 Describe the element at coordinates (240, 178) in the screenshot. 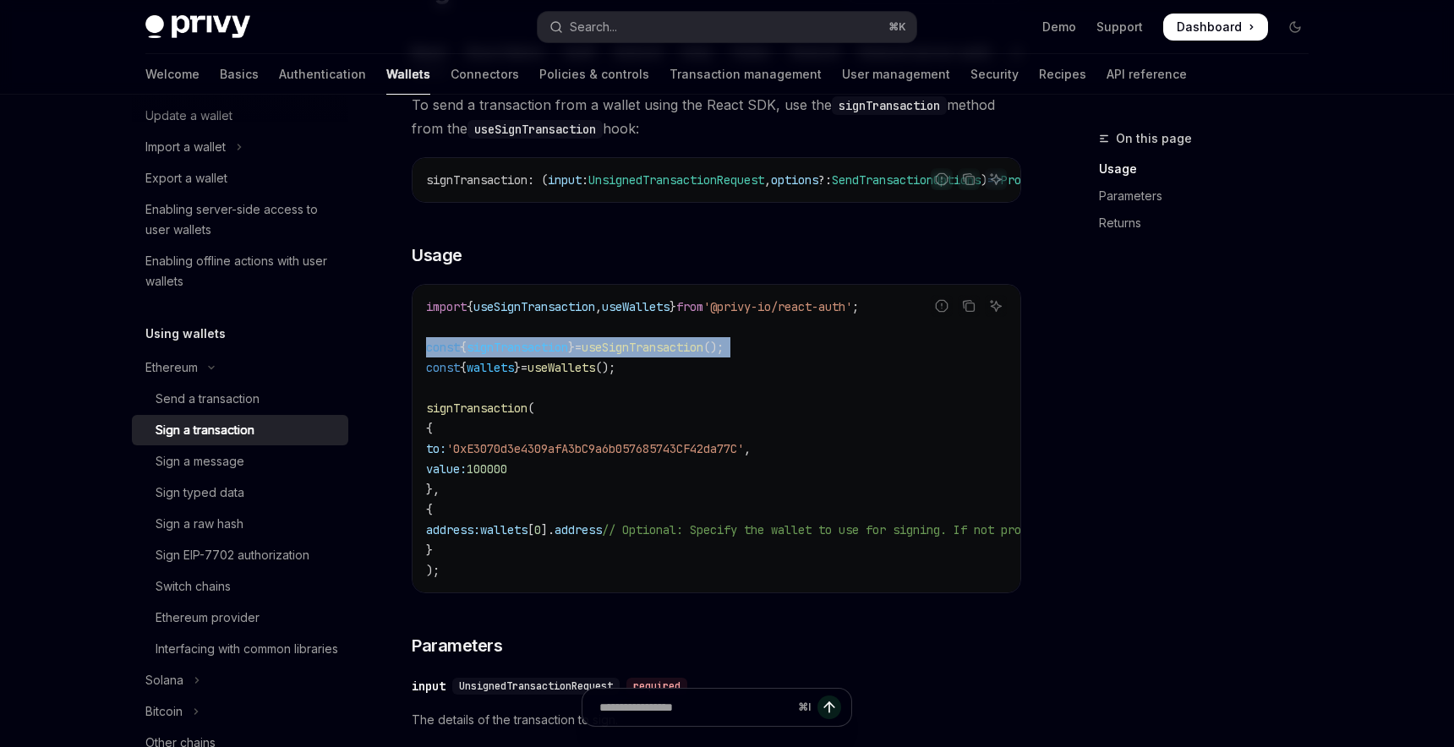

I see `a: Export a wallet` at that location.